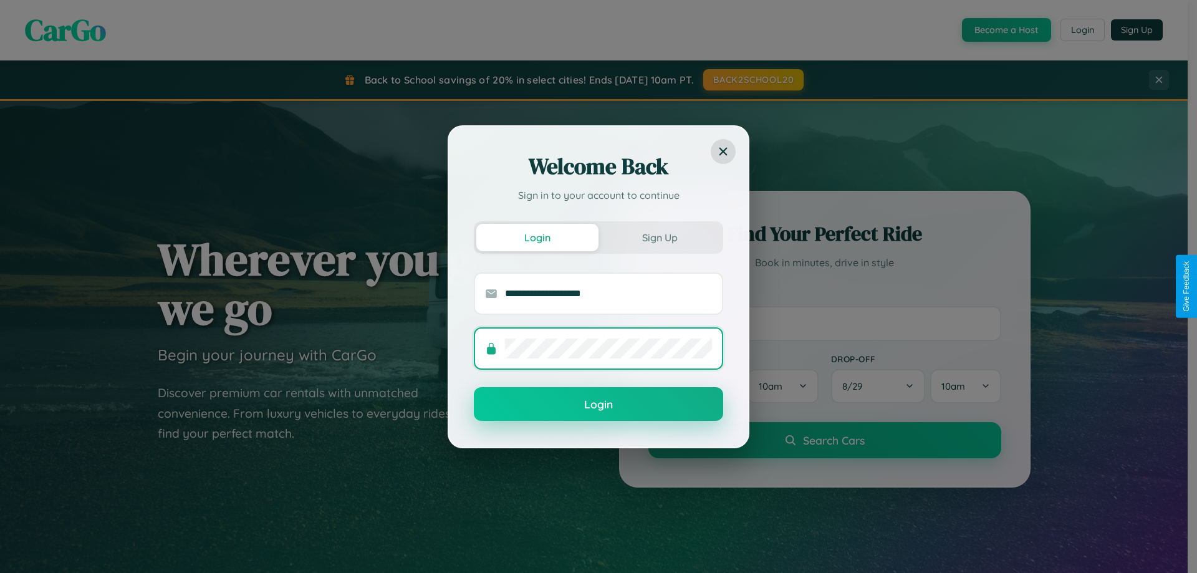 The width and height of the screenshot is (1197, 573). I want to click on button: Sign Up, so click(660, 238).